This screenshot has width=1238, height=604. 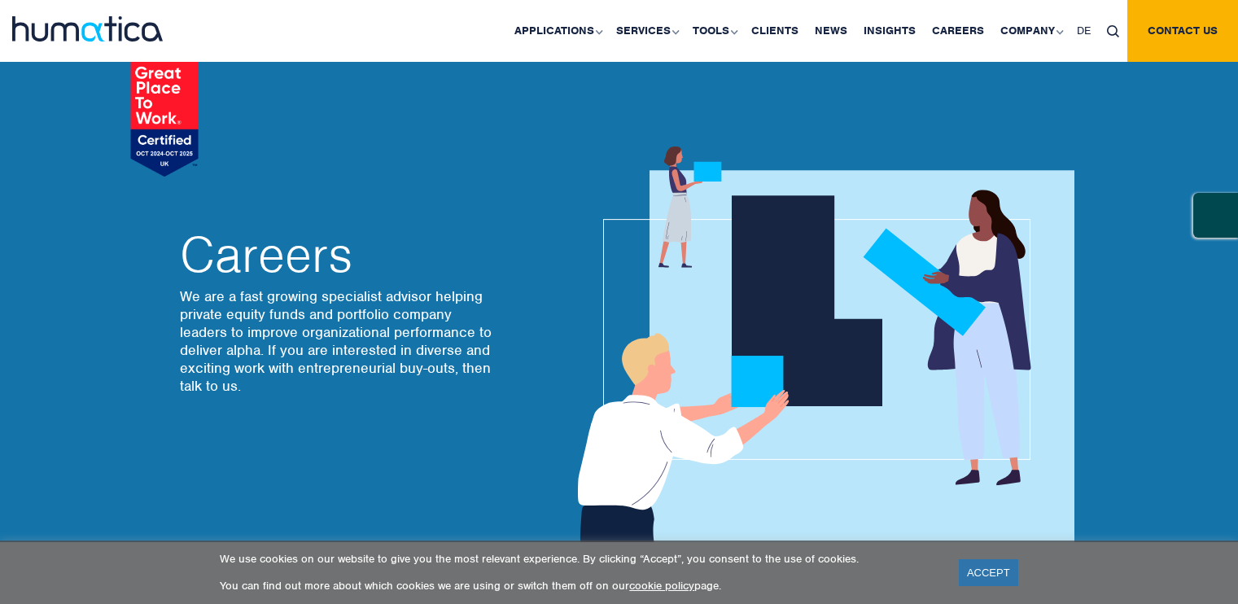 I want to click on p: We are a fast growing specialist advisor helping private equity funds and portfolio company leade..., so click(x=339, y=341).